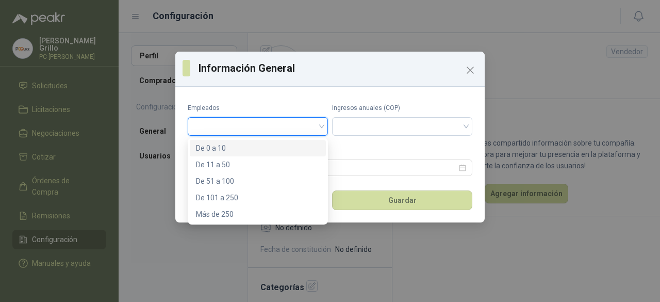  What do you see at coordinates (258, 108) in the screenshot?
I see `label: Empleados` at bounding box center [258, 108].